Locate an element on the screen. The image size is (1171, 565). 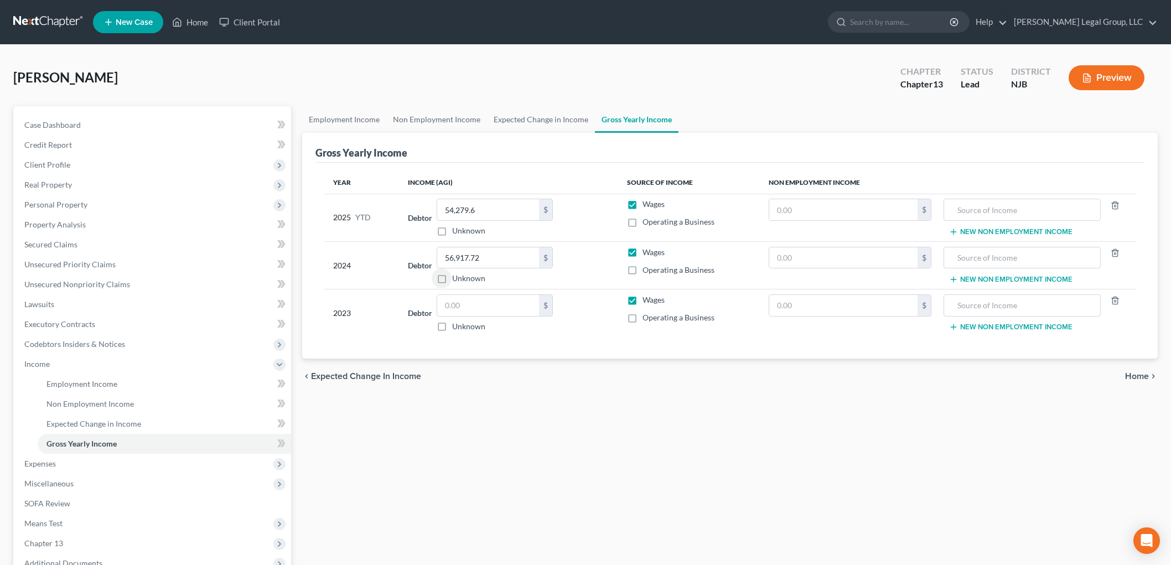
th: Non Employment Income is located at coordinates (947, 183).